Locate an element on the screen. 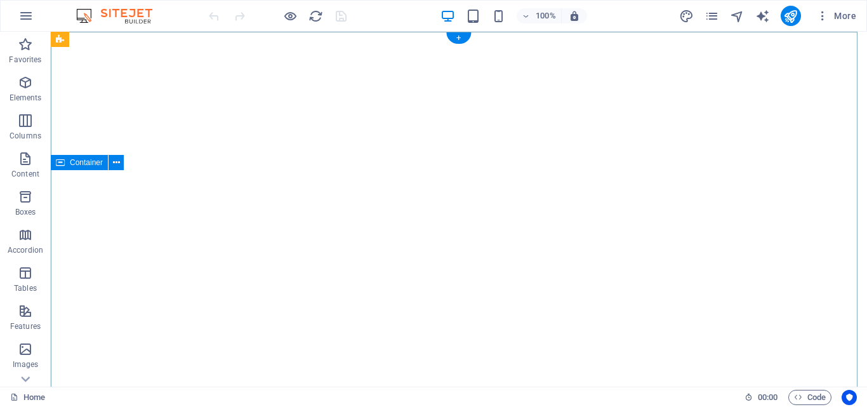  i: Reload page is located at coordinates (315, 16).